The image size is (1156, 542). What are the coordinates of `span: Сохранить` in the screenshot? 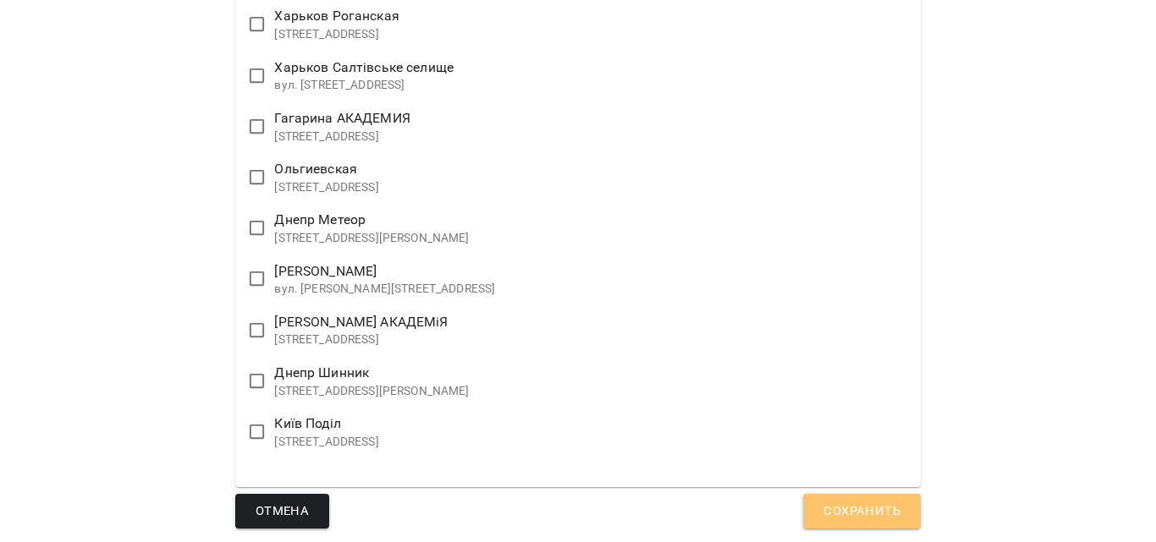 It's located at (861, 512).